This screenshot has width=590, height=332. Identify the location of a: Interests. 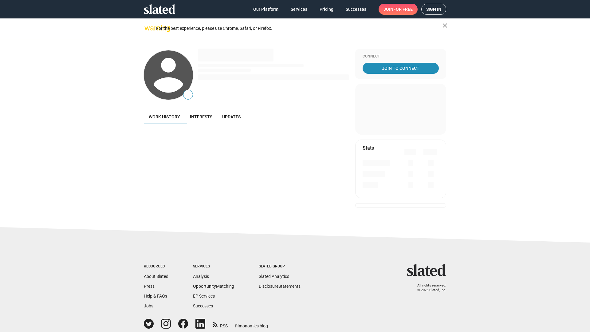
(201, 117).